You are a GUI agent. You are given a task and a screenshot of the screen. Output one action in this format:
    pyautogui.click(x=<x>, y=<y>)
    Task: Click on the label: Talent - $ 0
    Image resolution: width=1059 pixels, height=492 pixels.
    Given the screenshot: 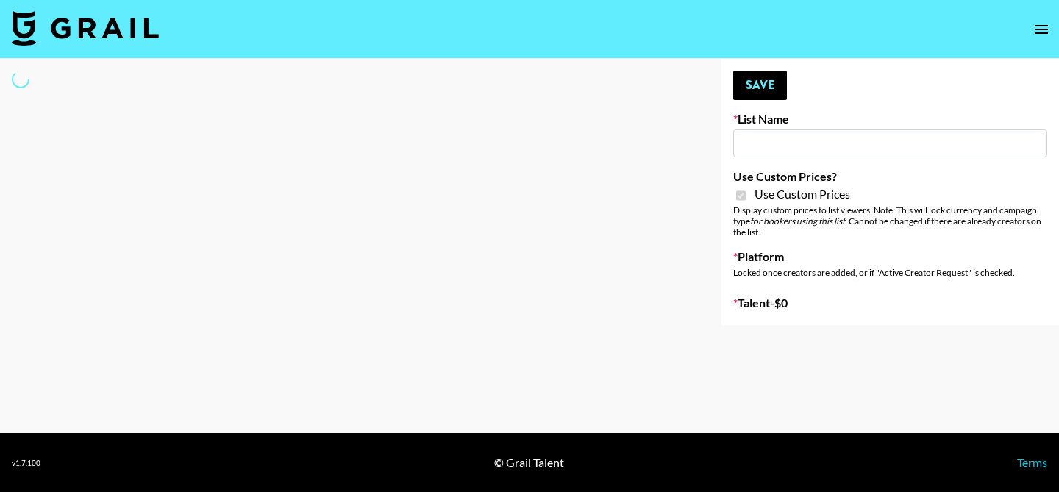 What is the action you would take?
    pyautogui.click(x=890, y=303)
    